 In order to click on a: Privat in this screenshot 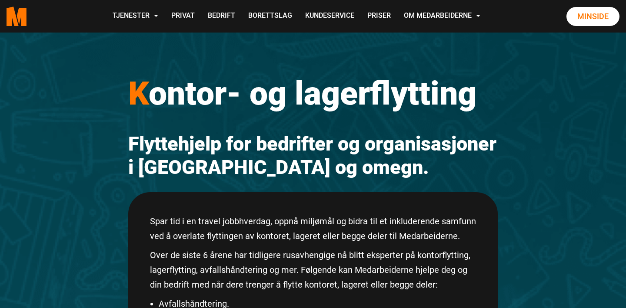, I will do `click(183, 16)`.